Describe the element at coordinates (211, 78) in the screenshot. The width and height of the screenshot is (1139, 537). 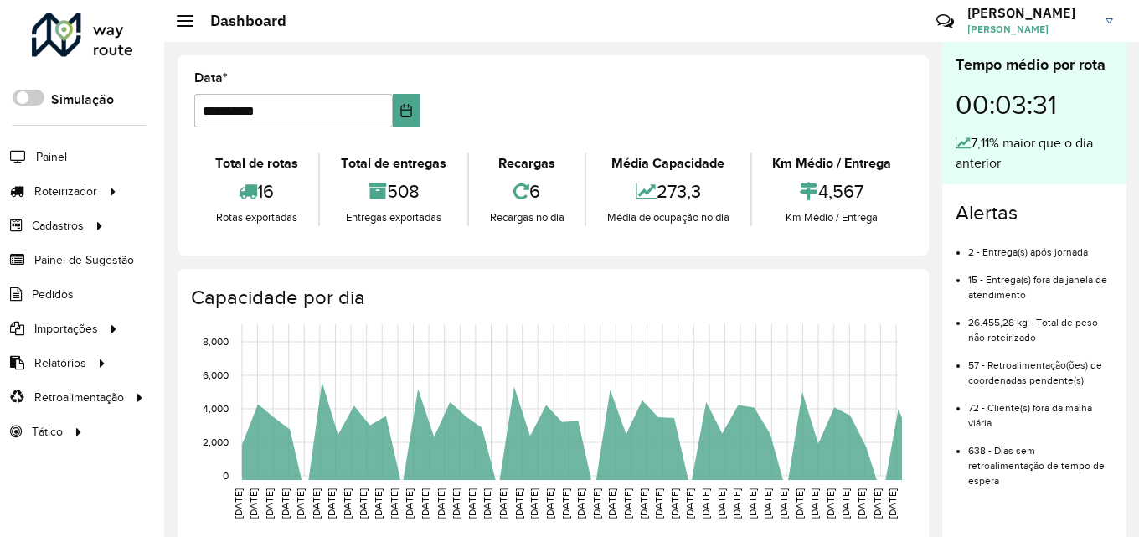
I see `label: Data` at that location.